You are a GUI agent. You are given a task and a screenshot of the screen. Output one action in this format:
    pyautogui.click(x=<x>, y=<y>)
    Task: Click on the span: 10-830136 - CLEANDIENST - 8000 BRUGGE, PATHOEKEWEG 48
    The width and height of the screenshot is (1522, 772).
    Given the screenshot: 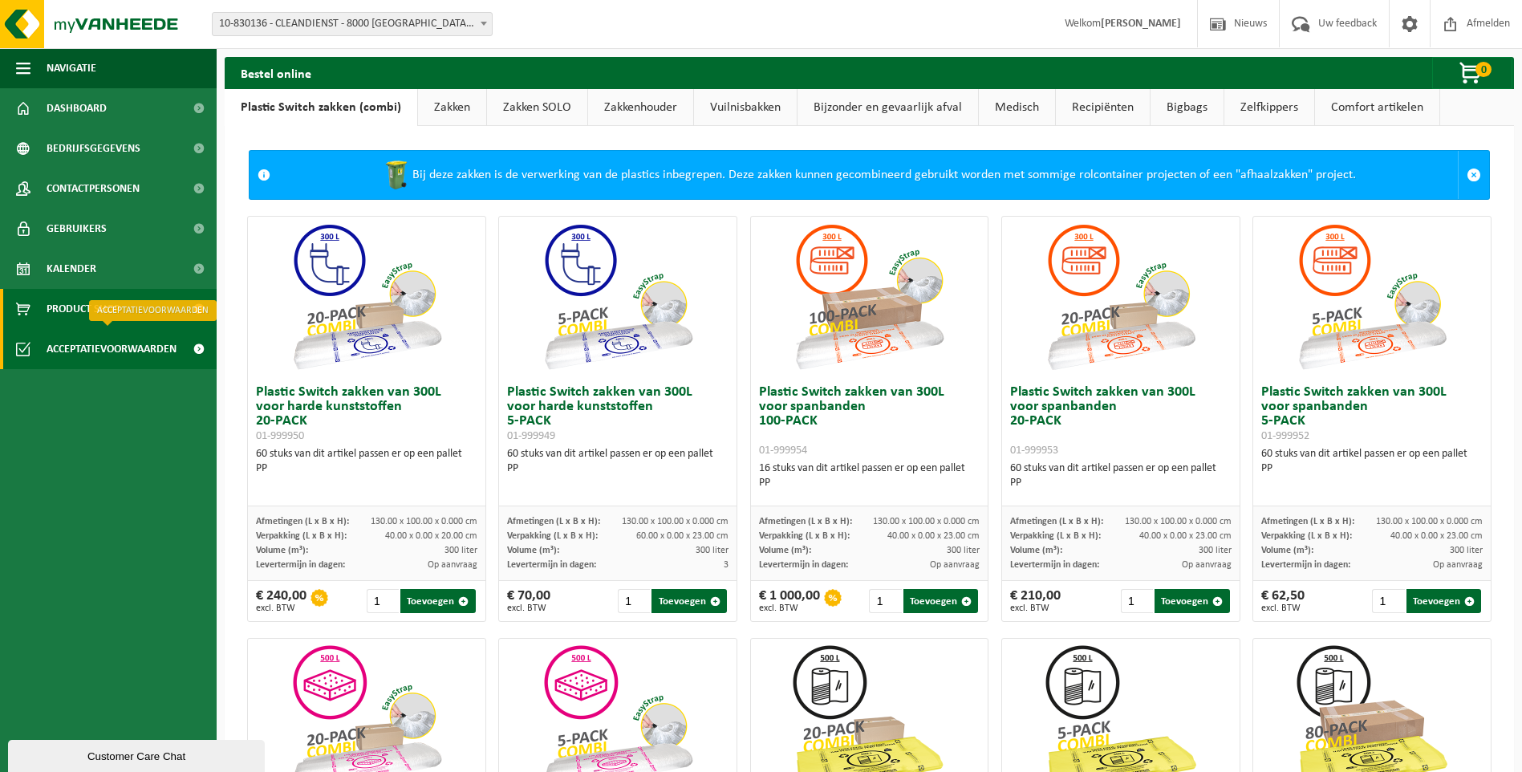 What is the action you would take?
    pyautogui.click(x=352, y=24)
    